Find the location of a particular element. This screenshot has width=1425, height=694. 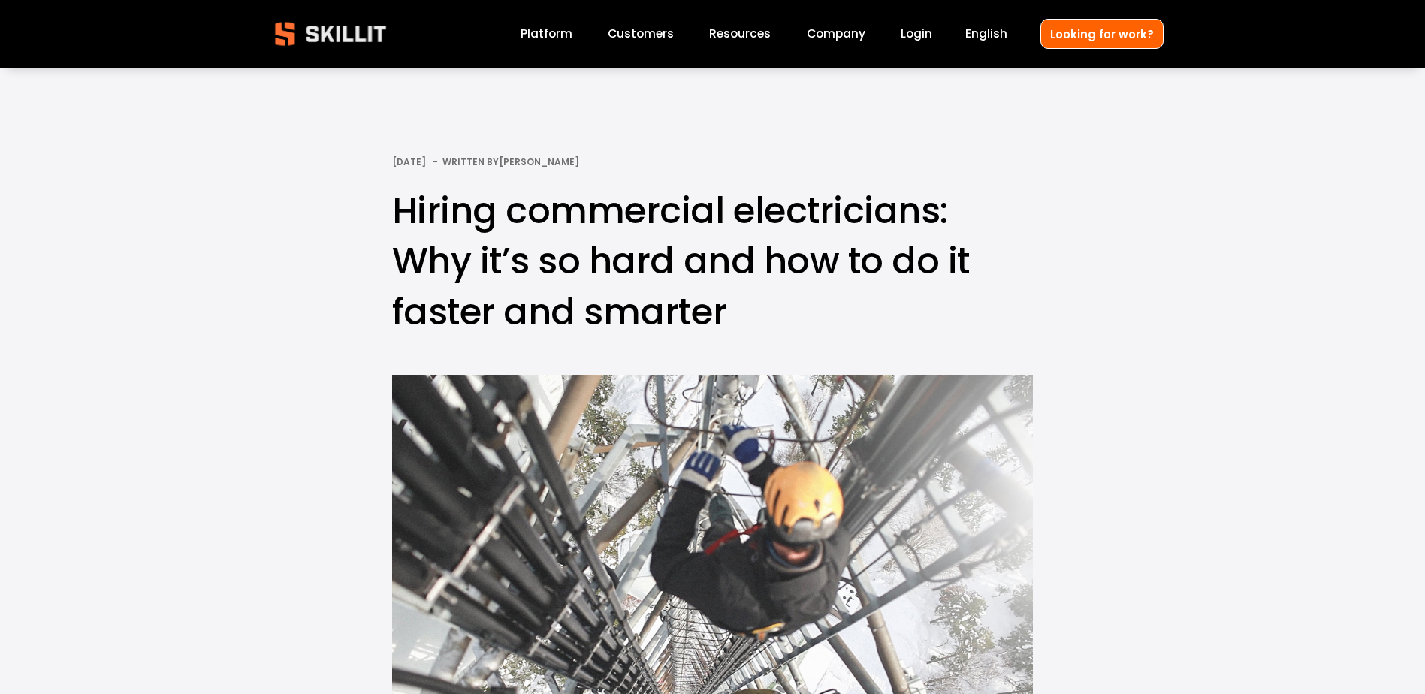

div: language picker is located at coordinates (986, 34).